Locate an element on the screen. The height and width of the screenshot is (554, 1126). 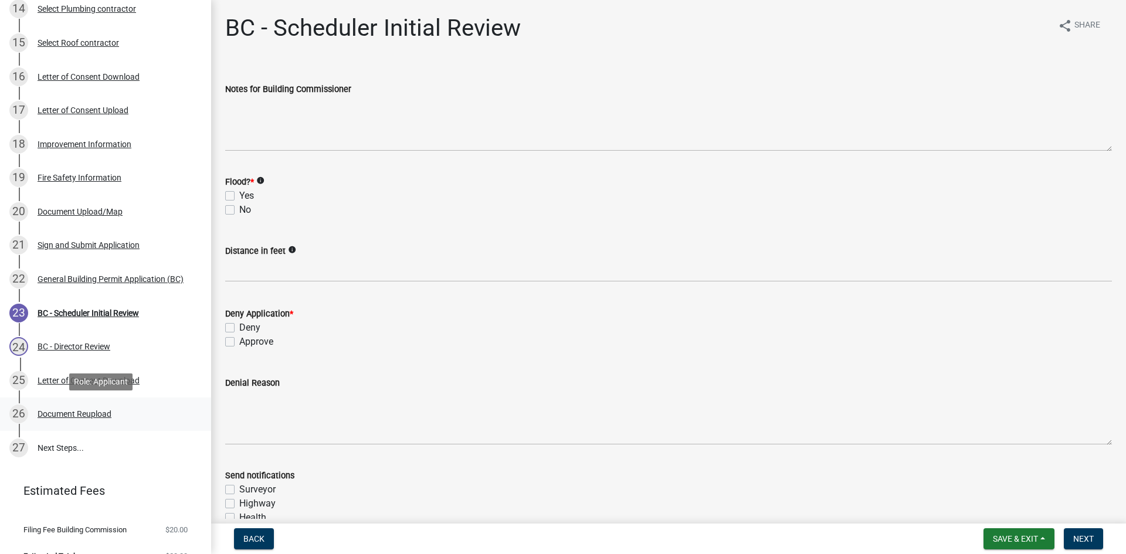
div: Fire Safety Information is located at coordinates (79, 178).